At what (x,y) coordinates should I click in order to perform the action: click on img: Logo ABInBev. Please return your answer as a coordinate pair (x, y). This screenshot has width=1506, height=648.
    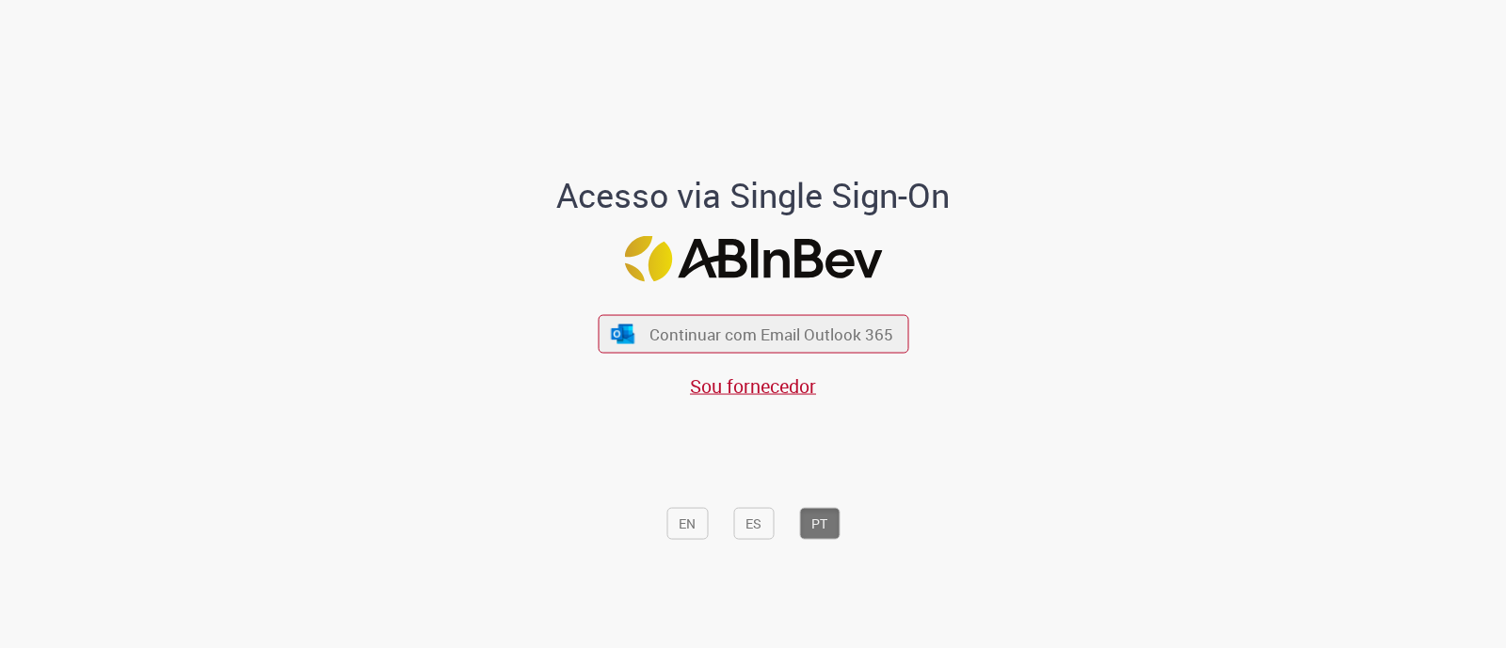
    Looking at the image, I should click on (753, 259).